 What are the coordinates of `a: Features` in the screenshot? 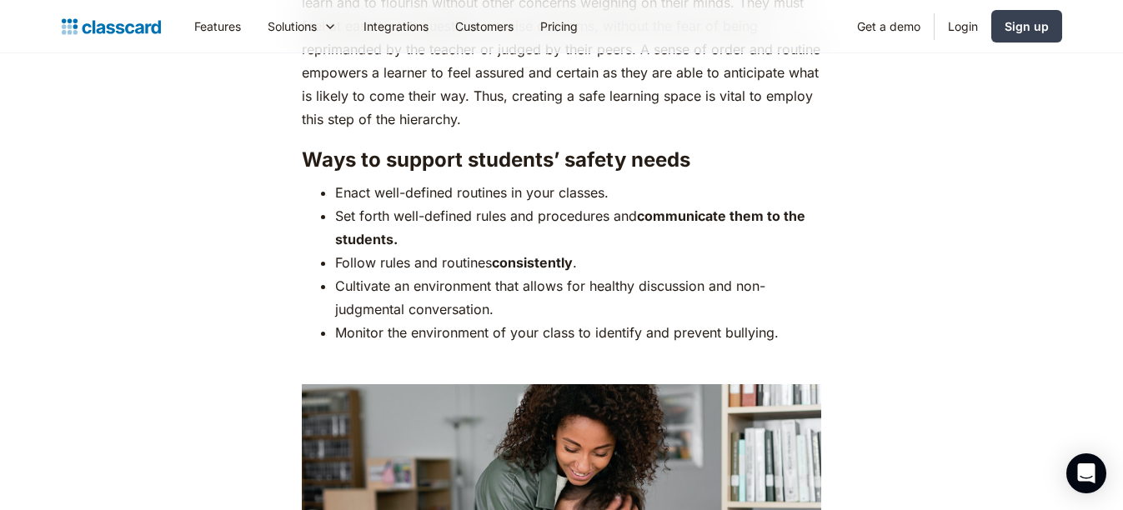 It's located at (218, 26).